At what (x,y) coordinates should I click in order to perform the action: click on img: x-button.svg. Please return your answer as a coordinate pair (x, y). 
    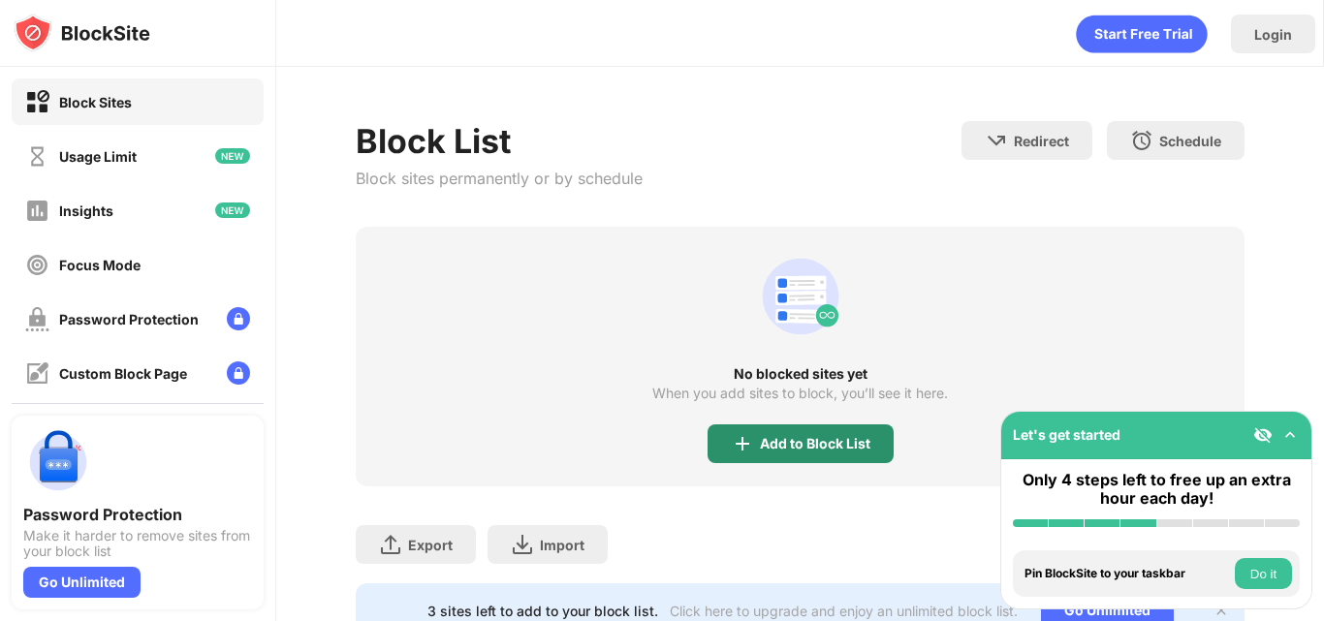
    Looking at the image, I should click on (1221, 611).